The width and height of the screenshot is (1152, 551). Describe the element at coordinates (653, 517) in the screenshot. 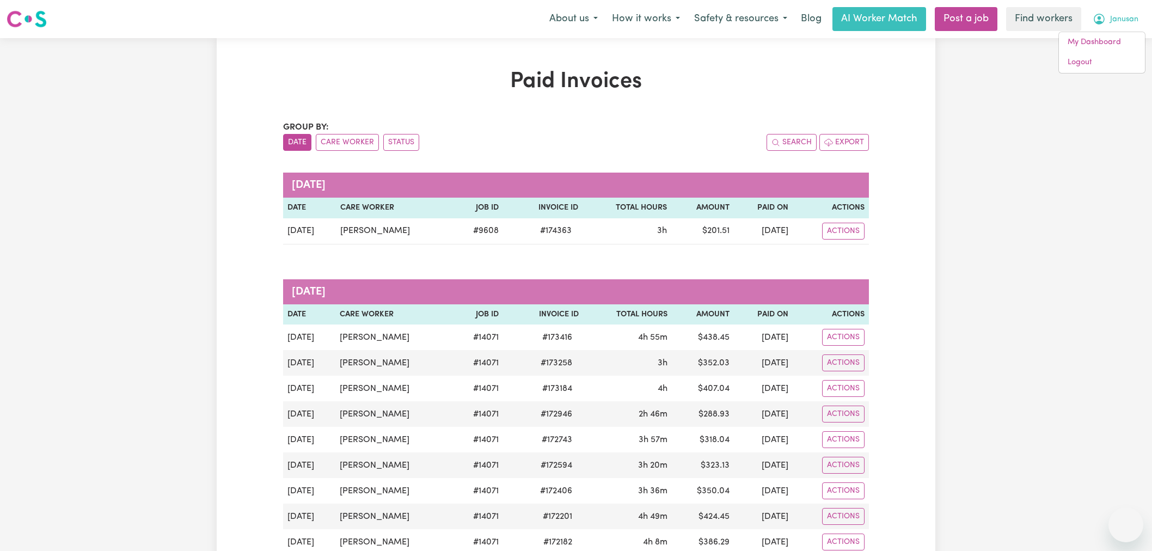

I see `span: 4 hours 49 minutes` at that location.